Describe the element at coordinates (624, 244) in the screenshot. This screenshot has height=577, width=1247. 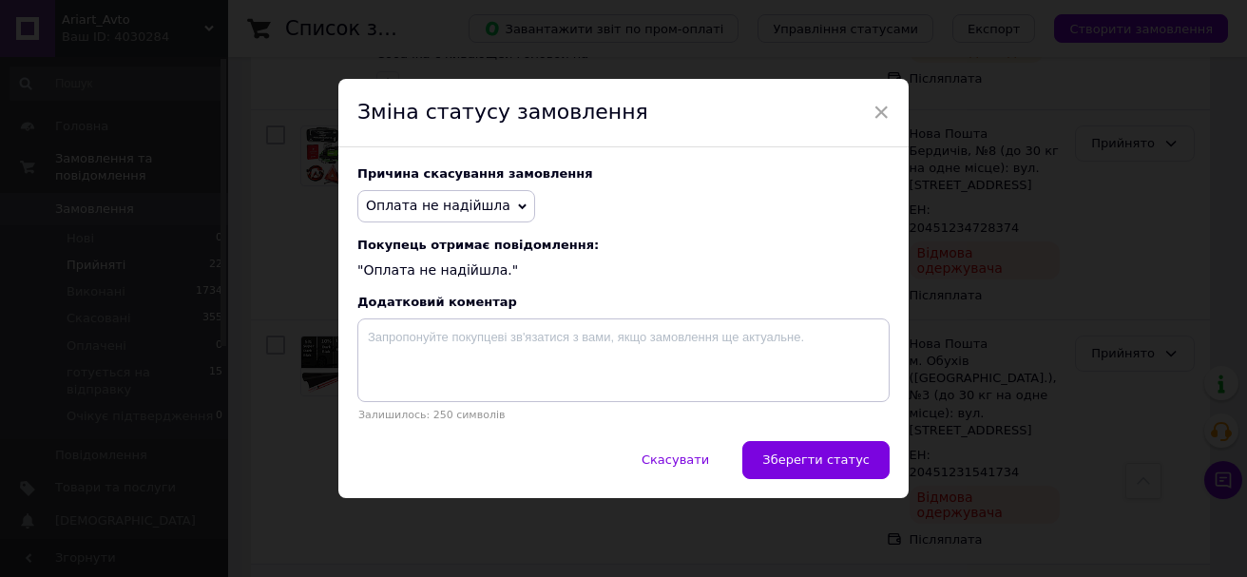
I see `span: Покупець отримає повідомлення:` at that location.